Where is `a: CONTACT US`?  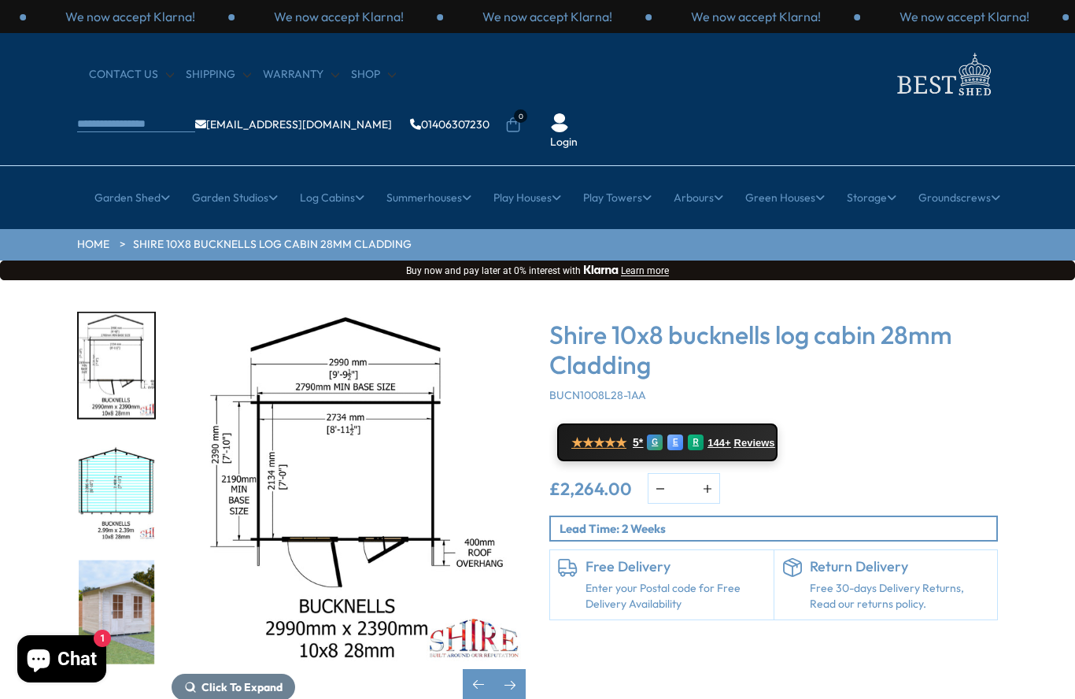
a: CONTACT US is located at coordinates (131, 75).